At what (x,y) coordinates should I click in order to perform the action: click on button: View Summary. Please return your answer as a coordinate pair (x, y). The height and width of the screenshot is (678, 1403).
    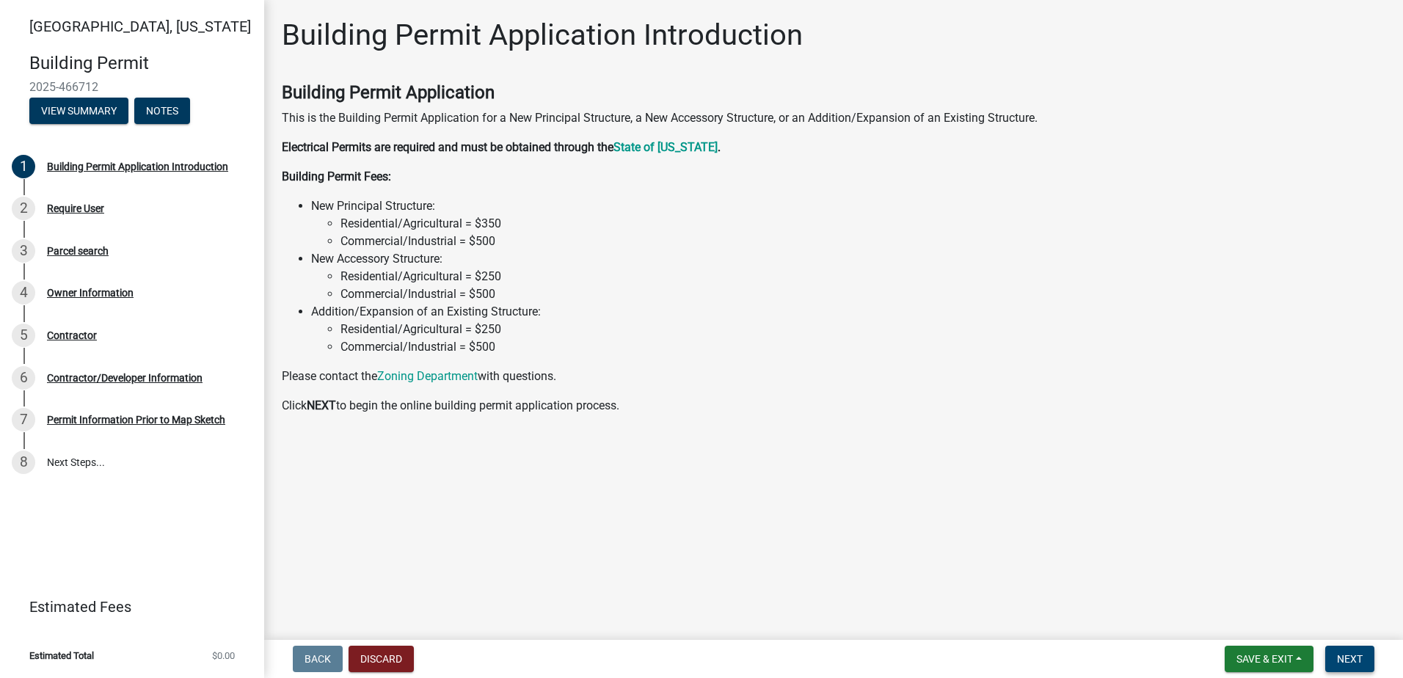
    Looking at the image, I should click on (79, 111).